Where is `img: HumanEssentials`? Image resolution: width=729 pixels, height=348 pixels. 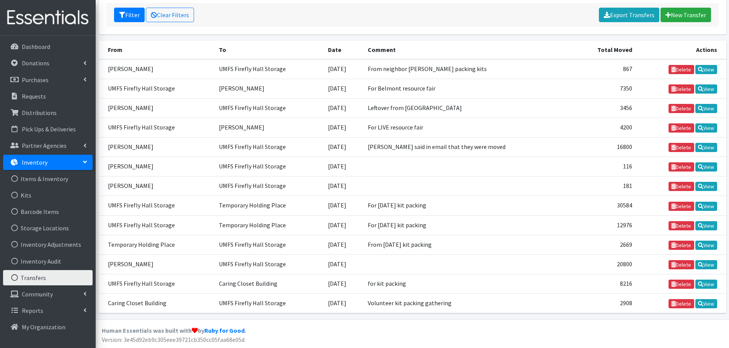
img: HumanEssentials is located at coordinates (48, 18).